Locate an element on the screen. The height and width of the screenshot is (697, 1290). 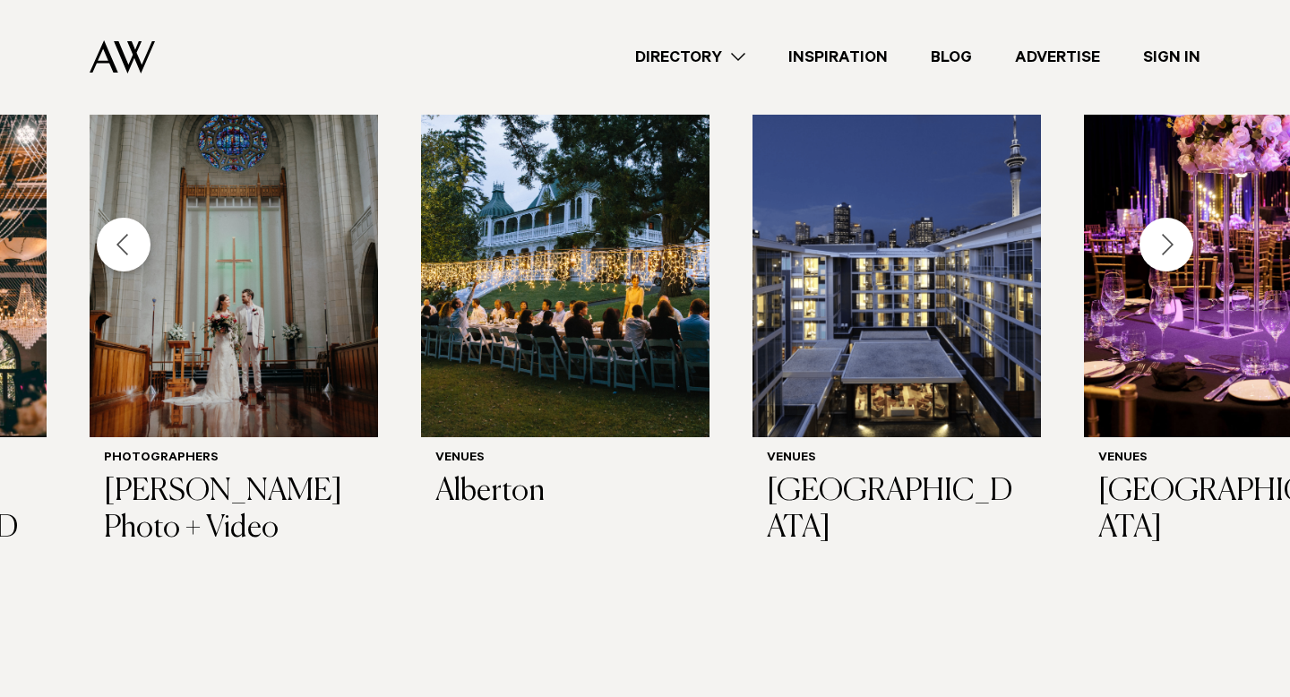
h6: Photographers is located at coordinates (234, 459).